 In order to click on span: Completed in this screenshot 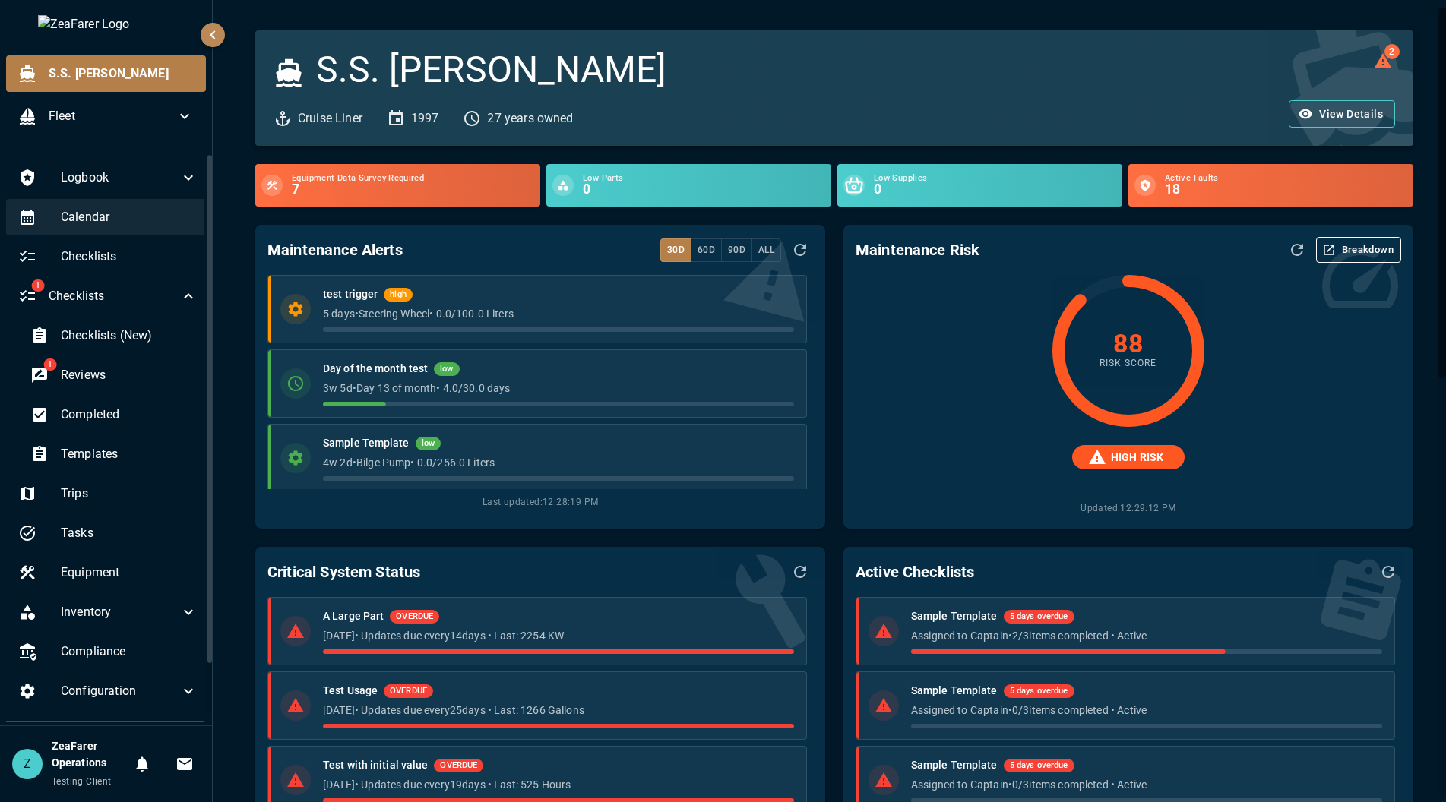, I will do `click(129, 415)`.